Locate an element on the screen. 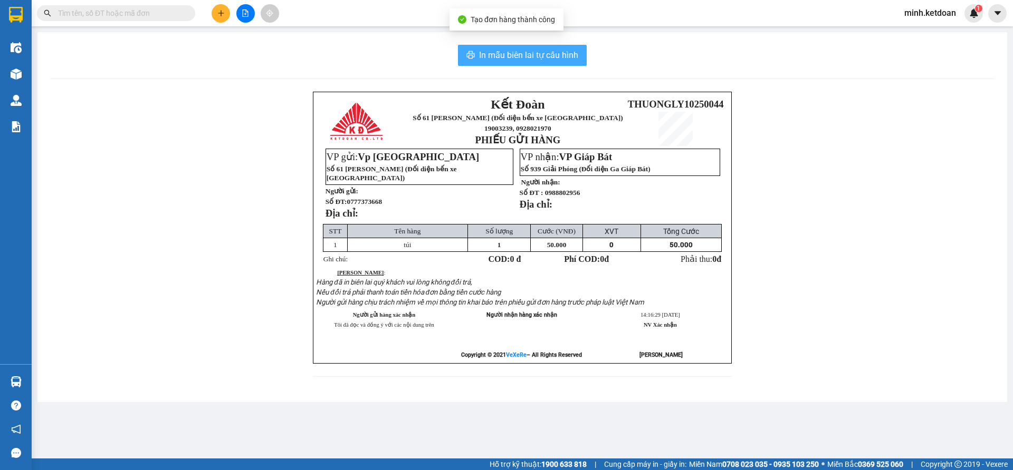  input: Tìm tên, số ĐT hoặc mã đơn is located at coordinates (120, 13).